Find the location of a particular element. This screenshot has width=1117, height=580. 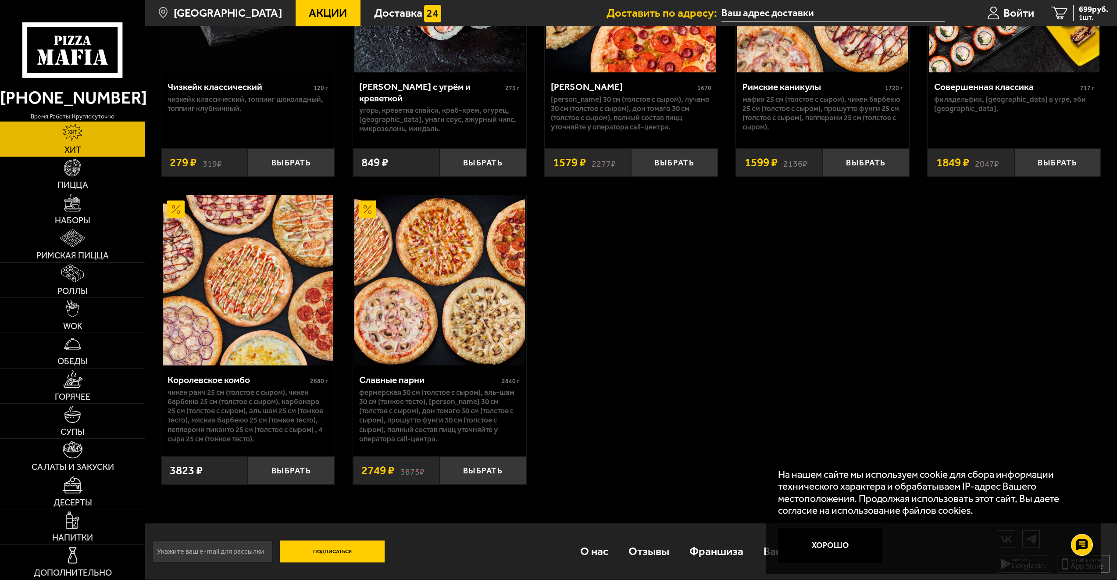

p: Чизкейк классический, топпинг шоколадный, топпинг клубничный. is located at coordinates (248, 104).